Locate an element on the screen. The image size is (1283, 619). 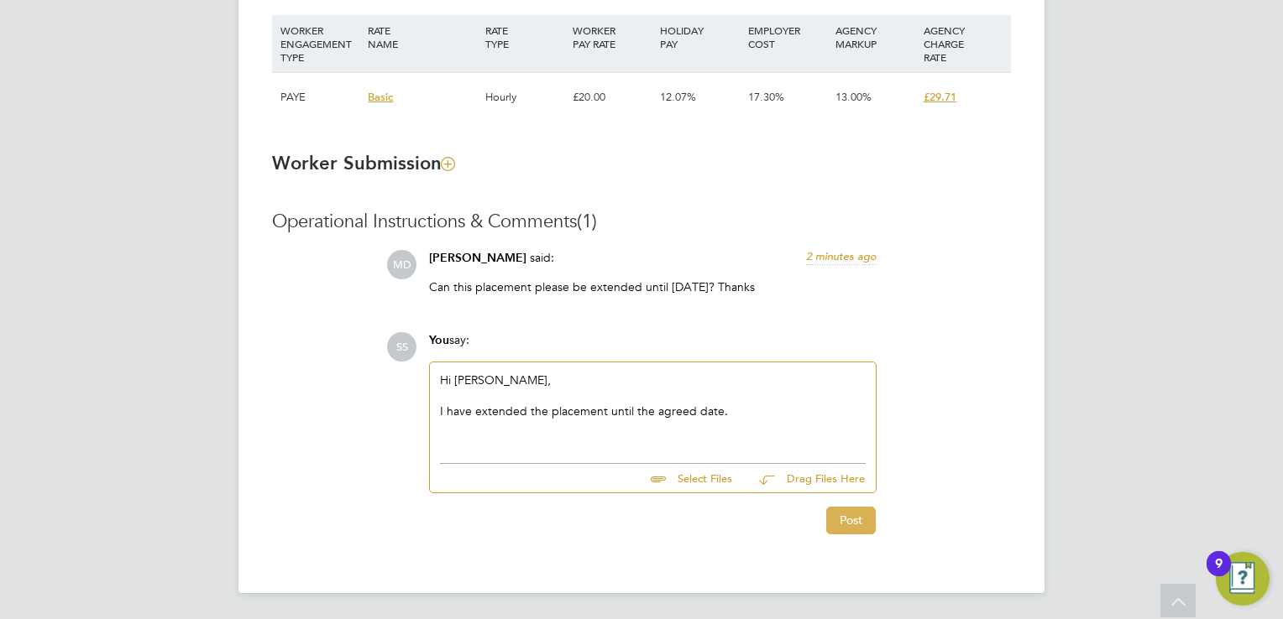
span: said: is located at coordinates (541, 258).